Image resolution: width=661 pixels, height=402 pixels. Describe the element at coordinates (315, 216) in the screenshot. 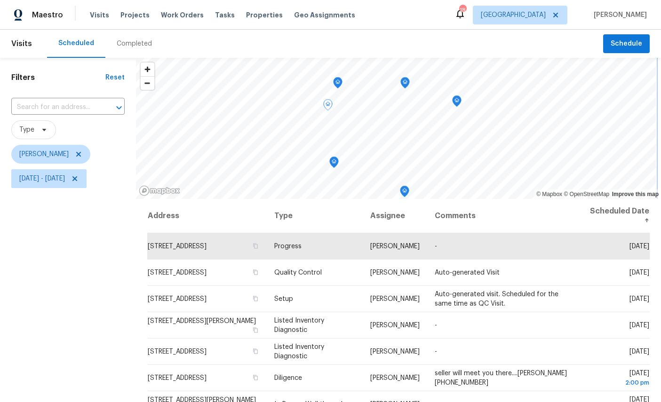

I see `th: Type` at that location.